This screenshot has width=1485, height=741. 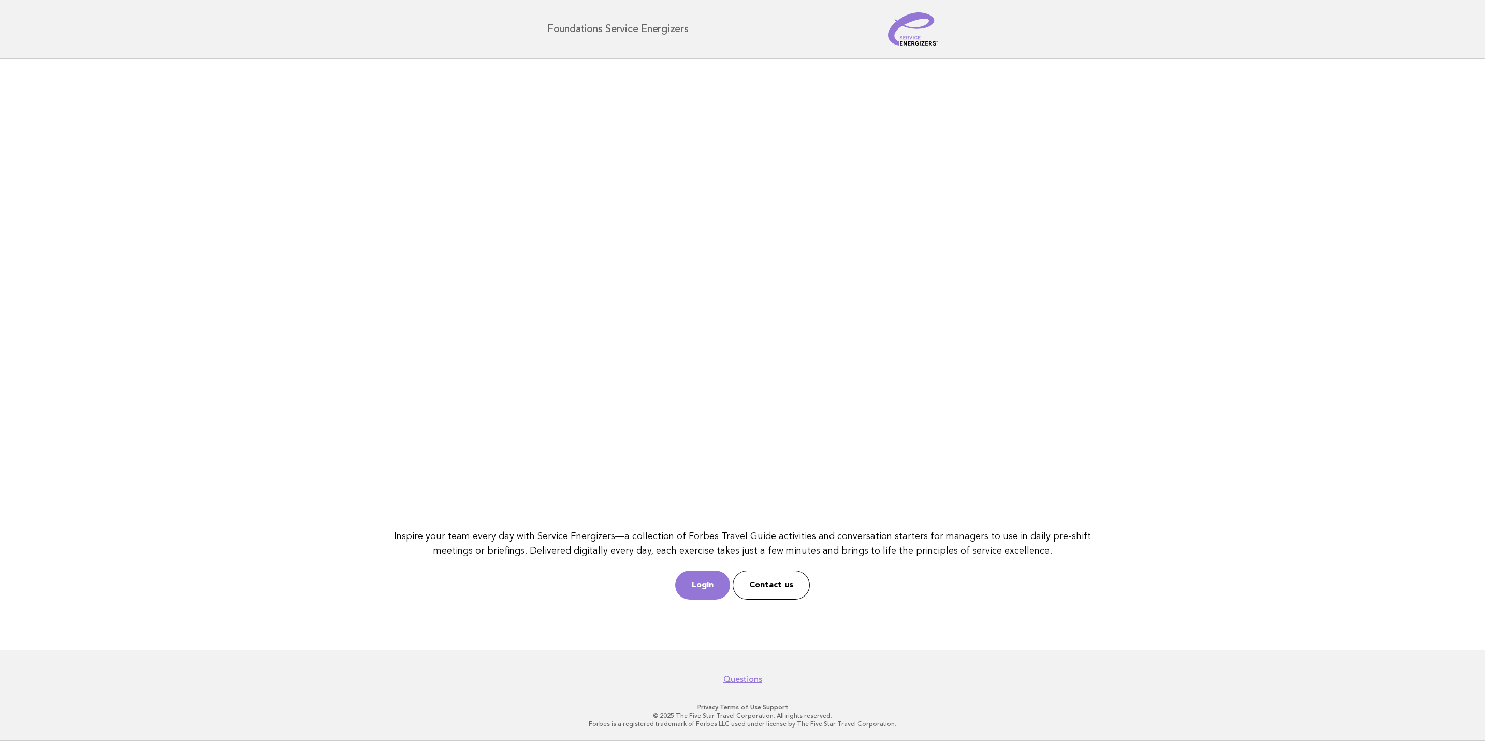 What do you see at coordinates (775, 707) in the screenshot?
I see `a: Support` at bounding box center [775, 707].